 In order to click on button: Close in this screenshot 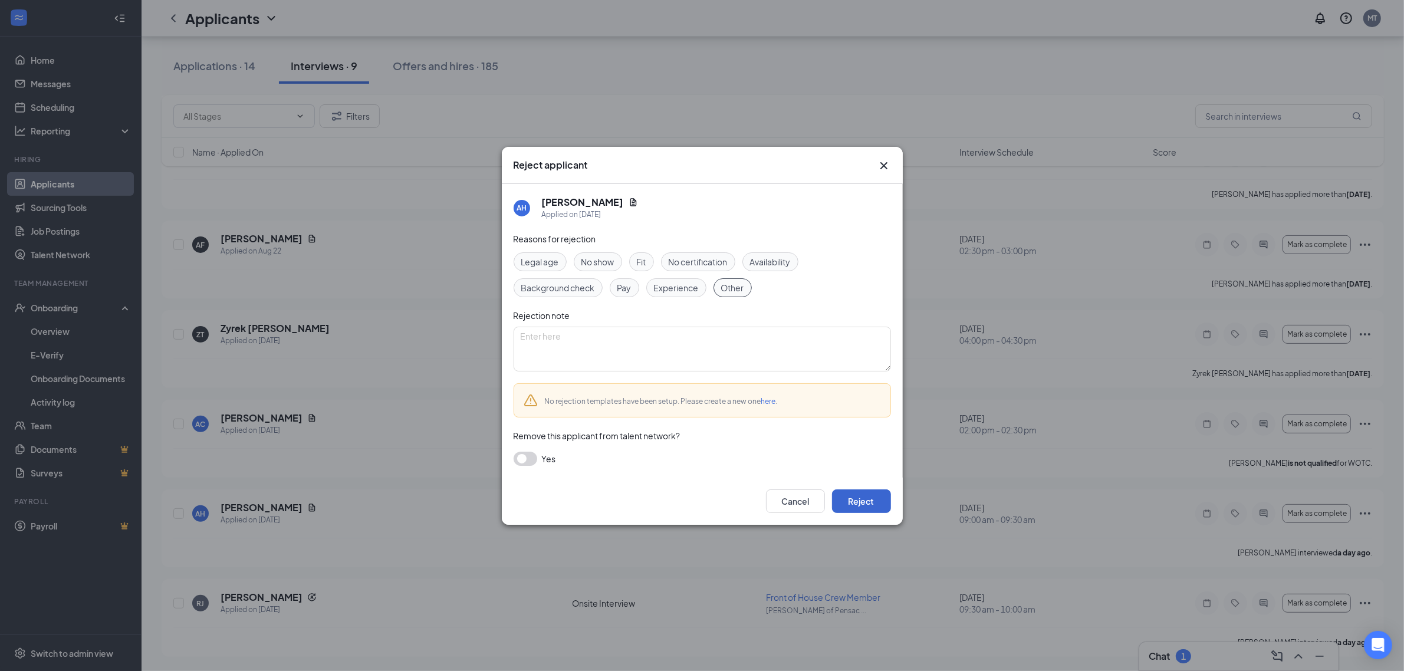, I will do `click(884, 166)`.